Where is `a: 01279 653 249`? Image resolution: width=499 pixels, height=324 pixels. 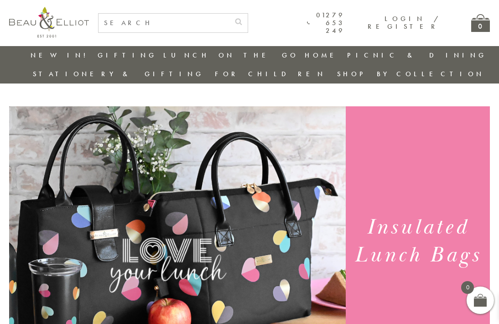
a: 01279 653 249 is located at coordinates (326, 23).